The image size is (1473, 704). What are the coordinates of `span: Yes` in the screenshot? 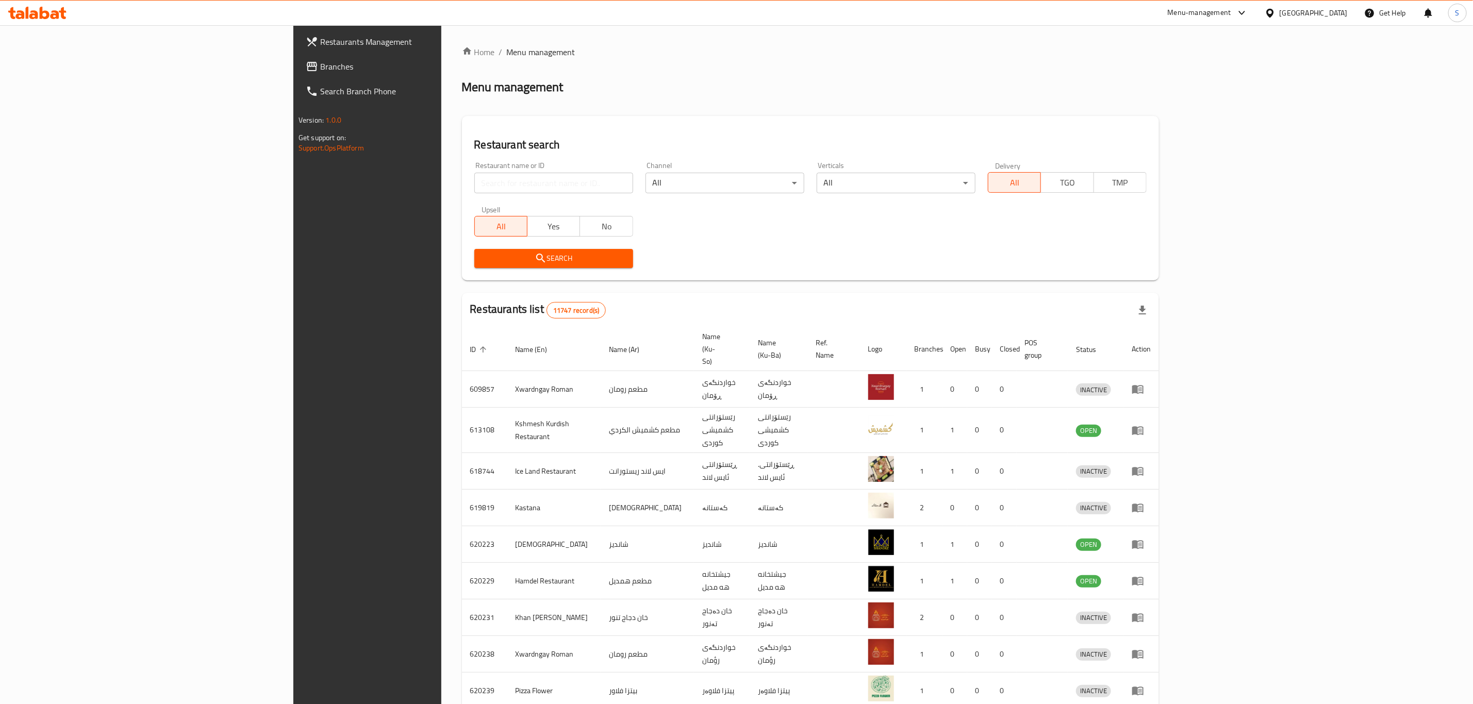 It's located at (554, 226).